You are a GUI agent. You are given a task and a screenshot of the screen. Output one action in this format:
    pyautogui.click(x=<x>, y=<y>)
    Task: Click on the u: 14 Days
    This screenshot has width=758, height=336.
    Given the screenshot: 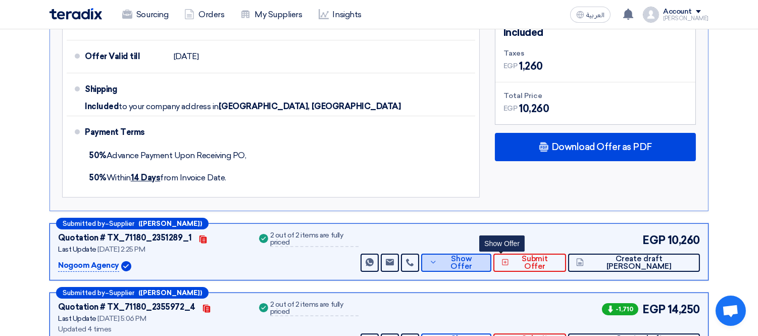 What is the action you would take?
    pyautogui.click(x=145, y=177)
    